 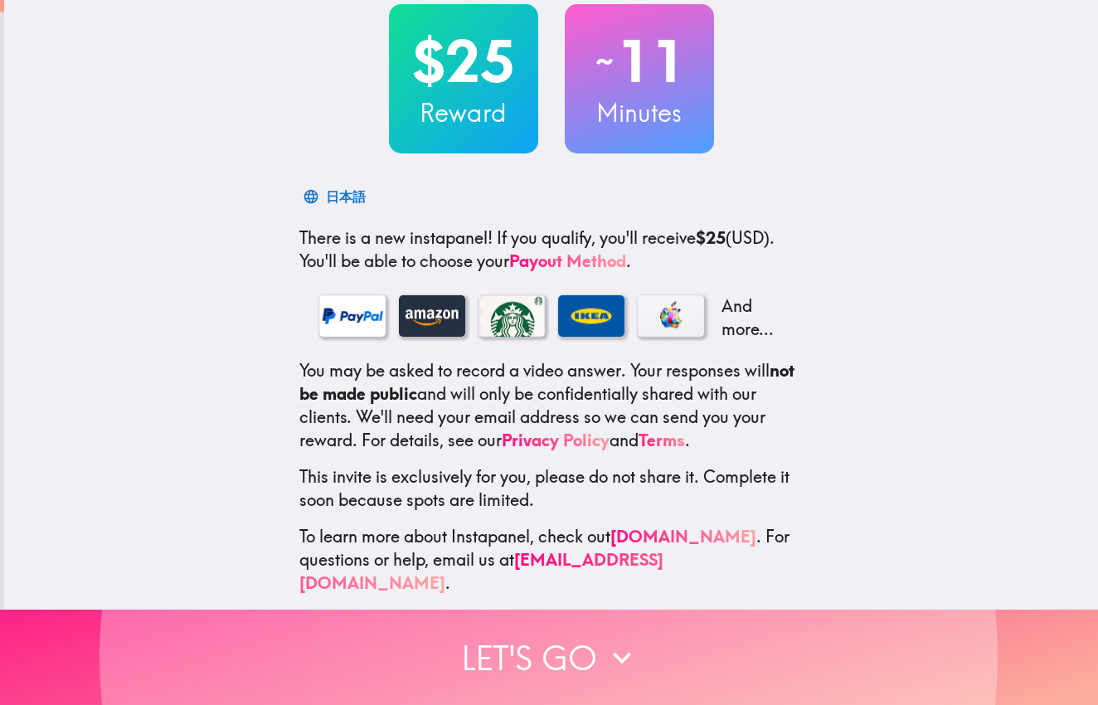 I want to click on p: And more..., so click(x=750, y=318).